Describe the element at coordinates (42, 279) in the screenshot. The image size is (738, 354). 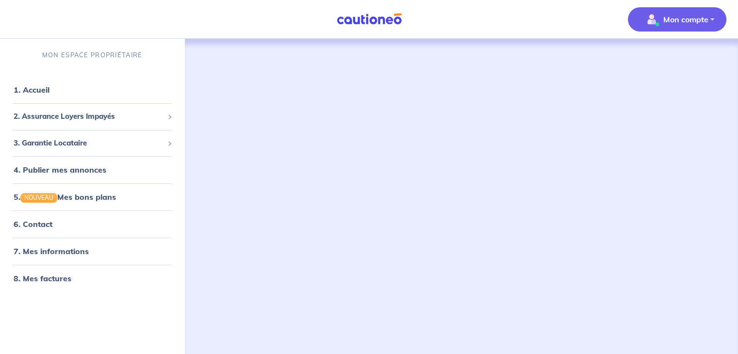
I see `a: 8. Mes factures` at that location.